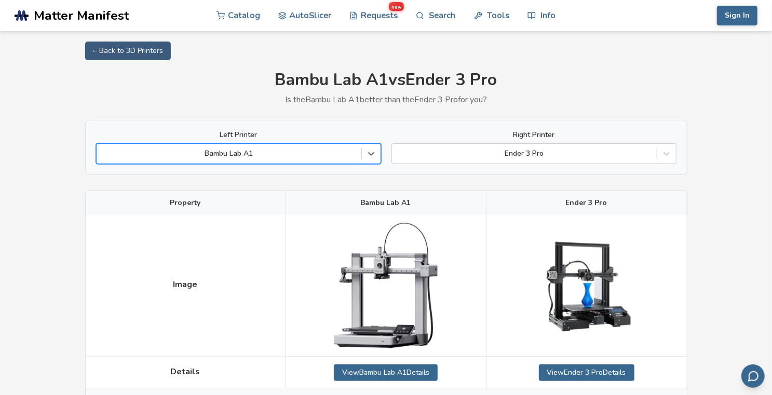 This screenshot has width=772, height=395. Describe the element at coordinates (81, 16) in the screenshot. I see `span: Matter Manifest` at that location.